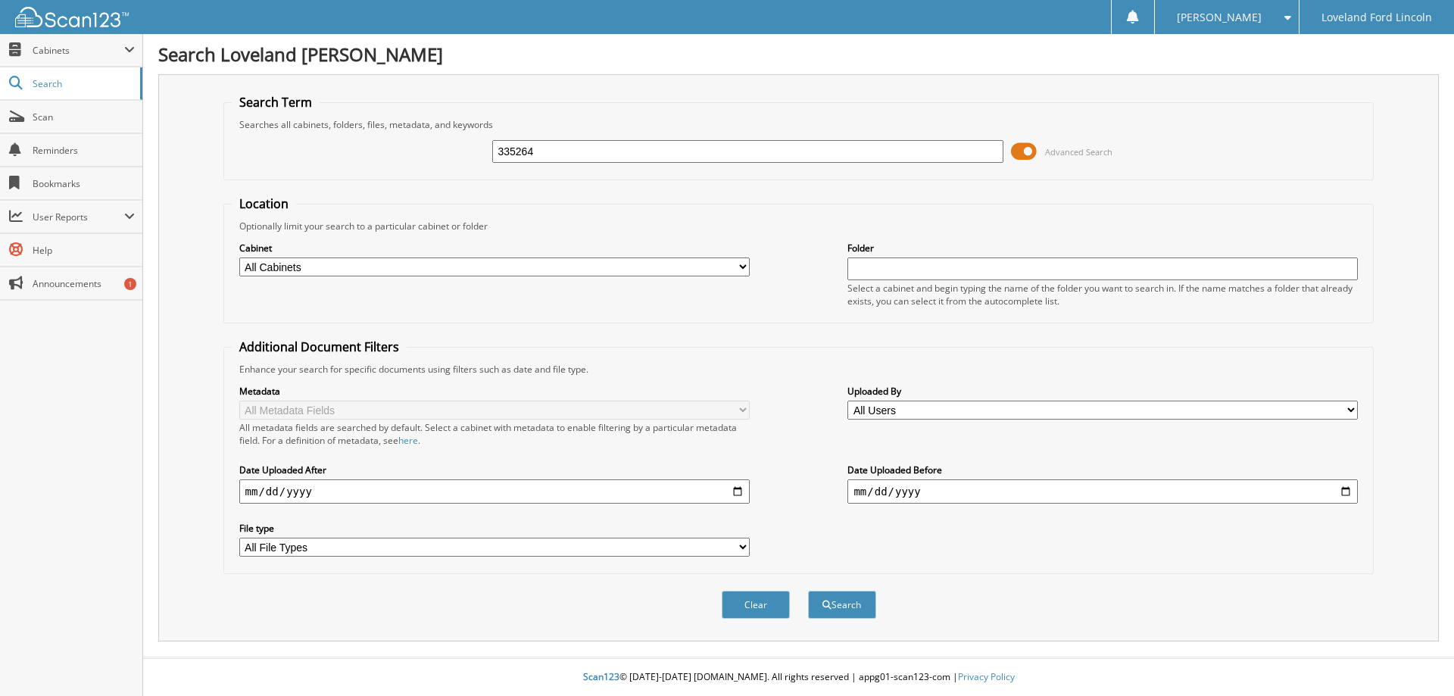 This screenshot has width=1454, height=696. What do you see at coordinates (319, 347) in the screenshot?
I see `legend: Additional Document Filters` at bounding box center [319, 347].